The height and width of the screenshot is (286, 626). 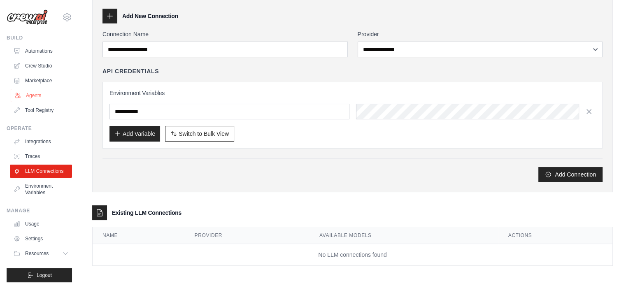 I want to click on th: Actions, so click(x=555, y=235).